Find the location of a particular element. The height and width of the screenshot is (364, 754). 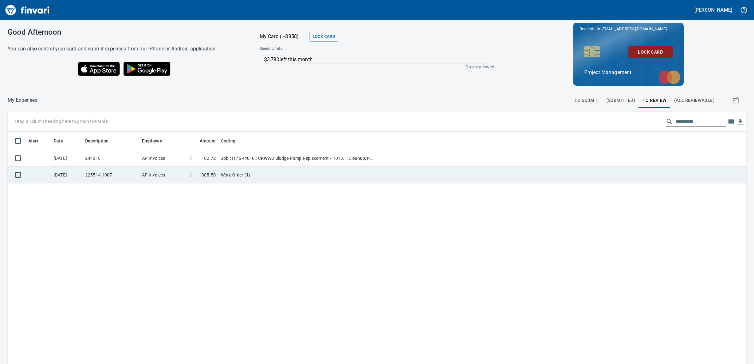

span: 305.50 is located at coordinates (208, 175).